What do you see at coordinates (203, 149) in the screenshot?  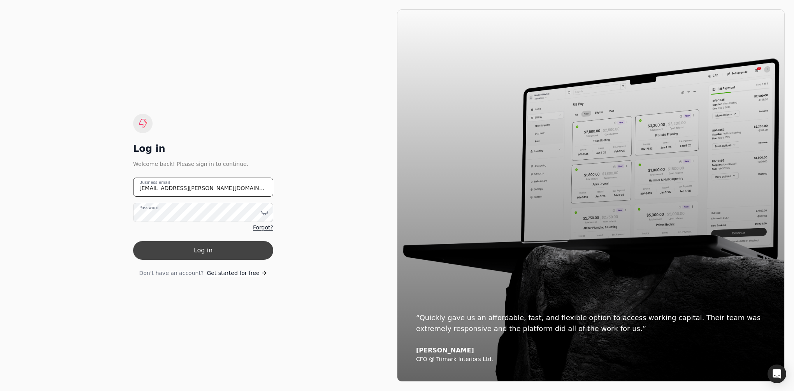 I see `div: Log in` at bounding box center [203, 149].